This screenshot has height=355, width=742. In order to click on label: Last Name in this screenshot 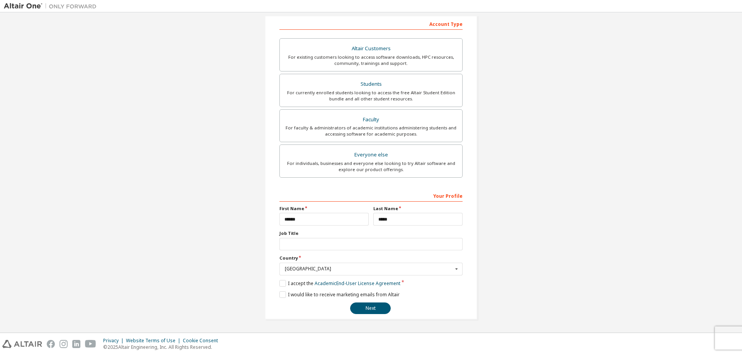, I will do `click(418, 209)`.